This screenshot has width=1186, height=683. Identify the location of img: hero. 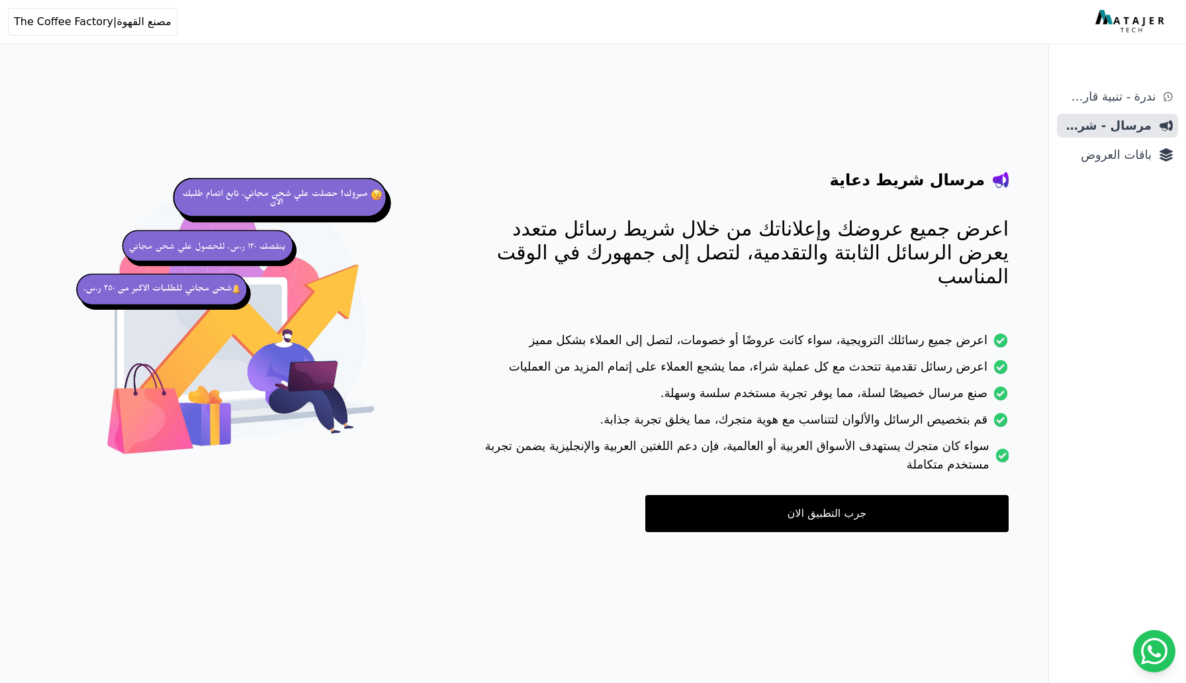
(241, 328).